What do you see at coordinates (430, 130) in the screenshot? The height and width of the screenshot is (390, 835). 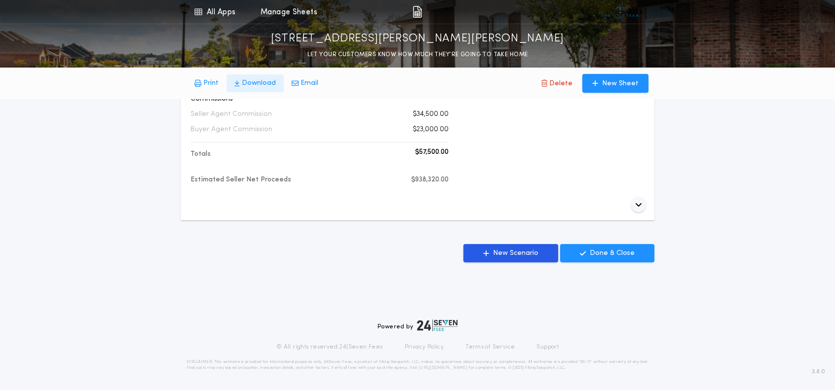 I see `p: $23,000.00` at bounding box center [430, 130].